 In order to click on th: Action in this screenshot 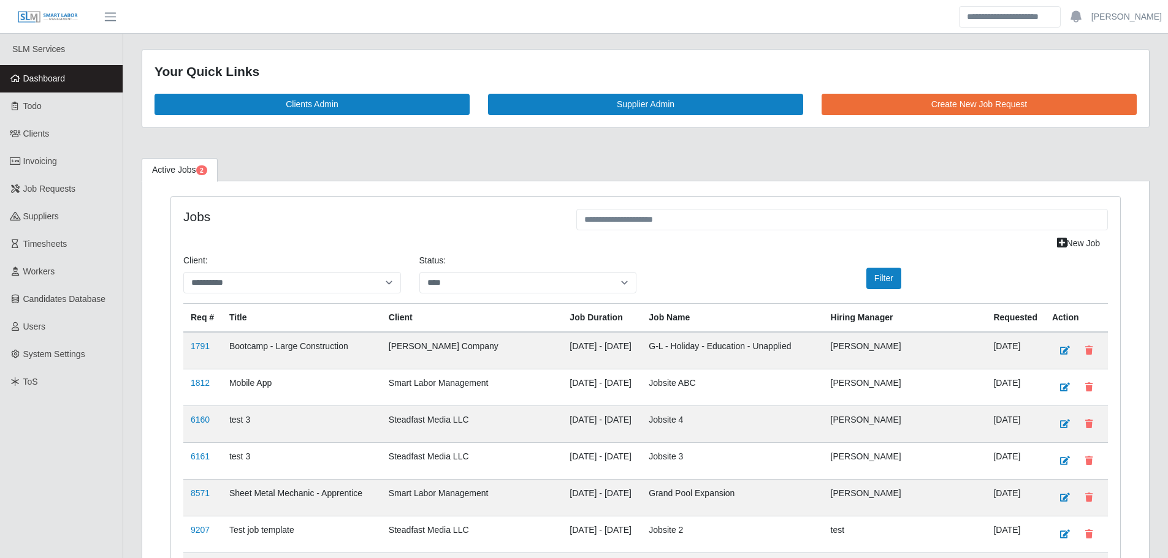, I will do `click(1076, 318)`.